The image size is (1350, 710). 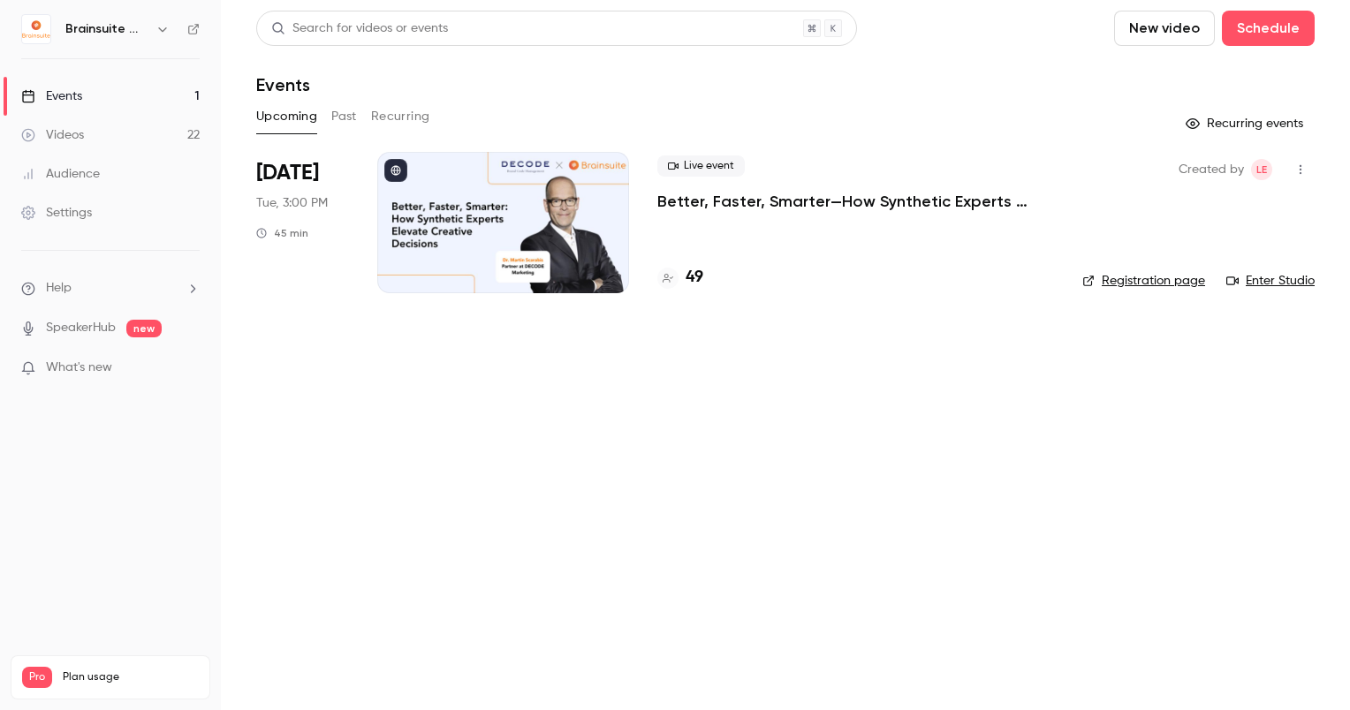 What do you see at coordinates (37, 677) in the screenshot?
I see `span: Pro` at bounding box center [37, 677].